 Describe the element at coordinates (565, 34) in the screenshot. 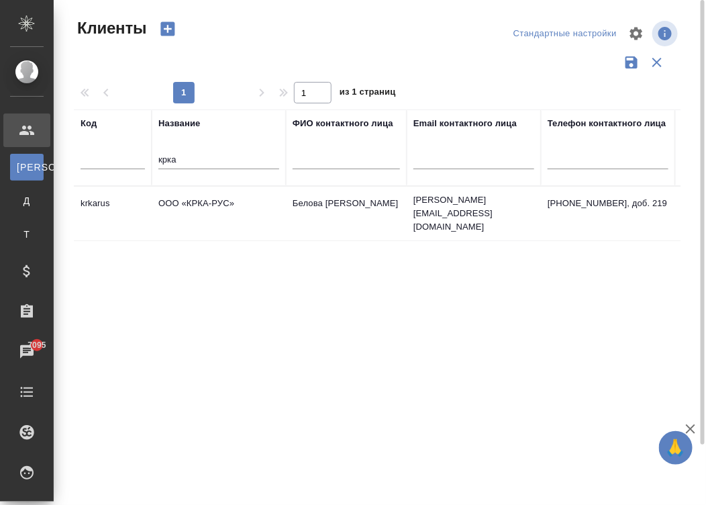

I see `div: split button` at that location.